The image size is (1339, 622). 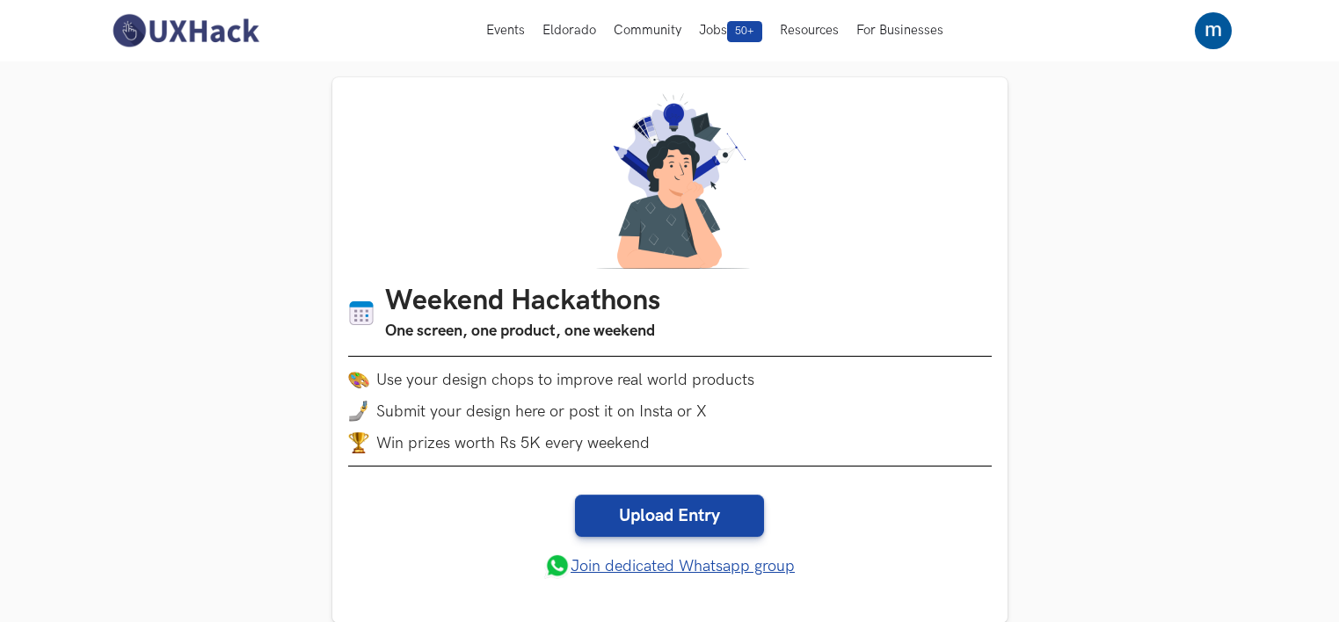 I want to click on img: mobile-in-hand.png, so click(x=359, y=411).